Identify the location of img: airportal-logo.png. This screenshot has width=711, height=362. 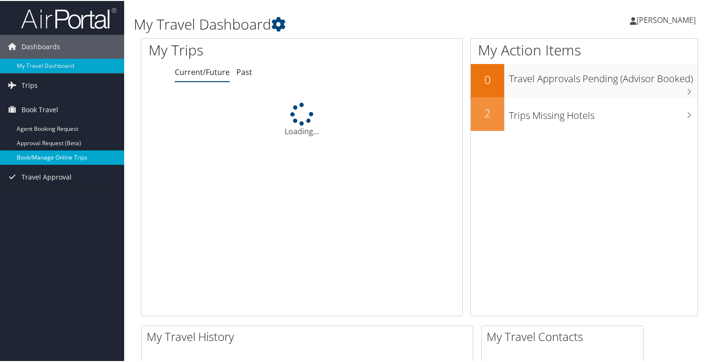
(69, 17).